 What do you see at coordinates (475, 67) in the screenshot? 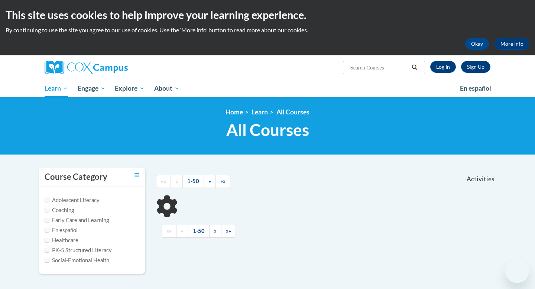
I see `a: Register` at bounding box center [475, 67].